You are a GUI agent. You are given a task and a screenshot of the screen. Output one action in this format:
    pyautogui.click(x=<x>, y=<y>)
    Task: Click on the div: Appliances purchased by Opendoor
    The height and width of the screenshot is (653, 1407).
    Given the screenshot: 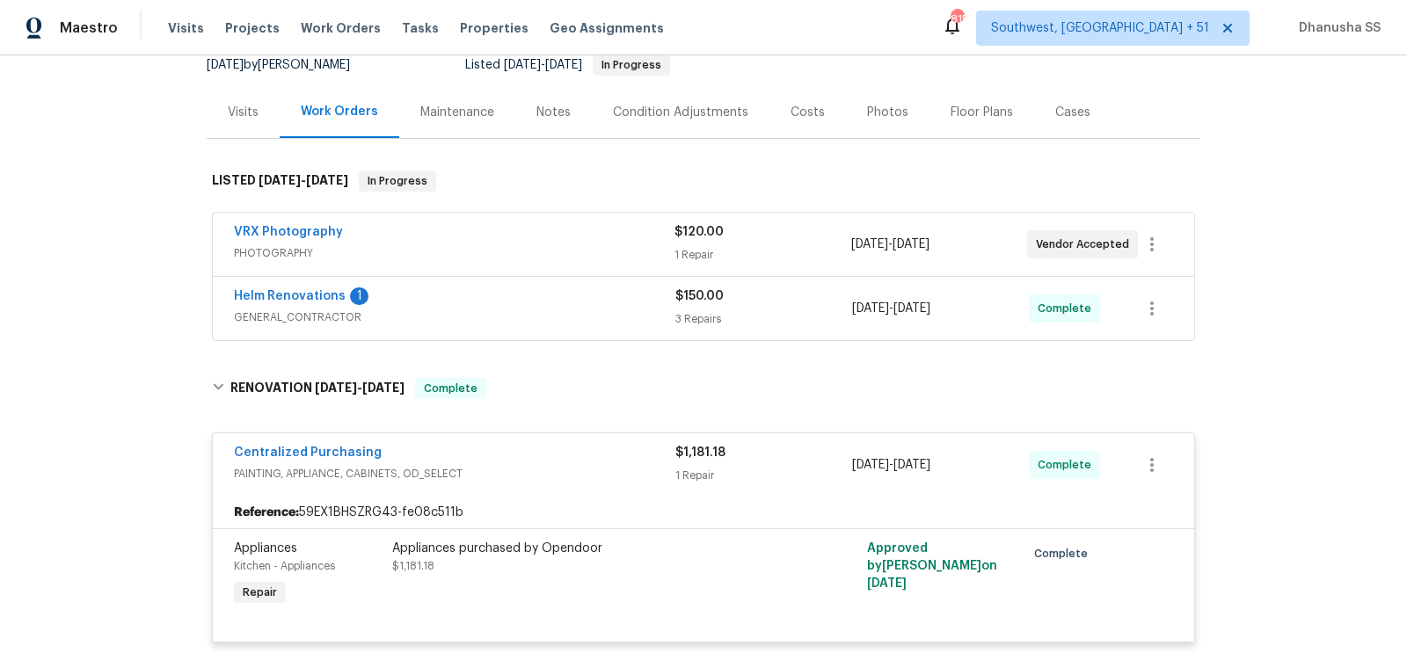 What is the action you would take?
    pyautogui.click(x=585, y=549)
    